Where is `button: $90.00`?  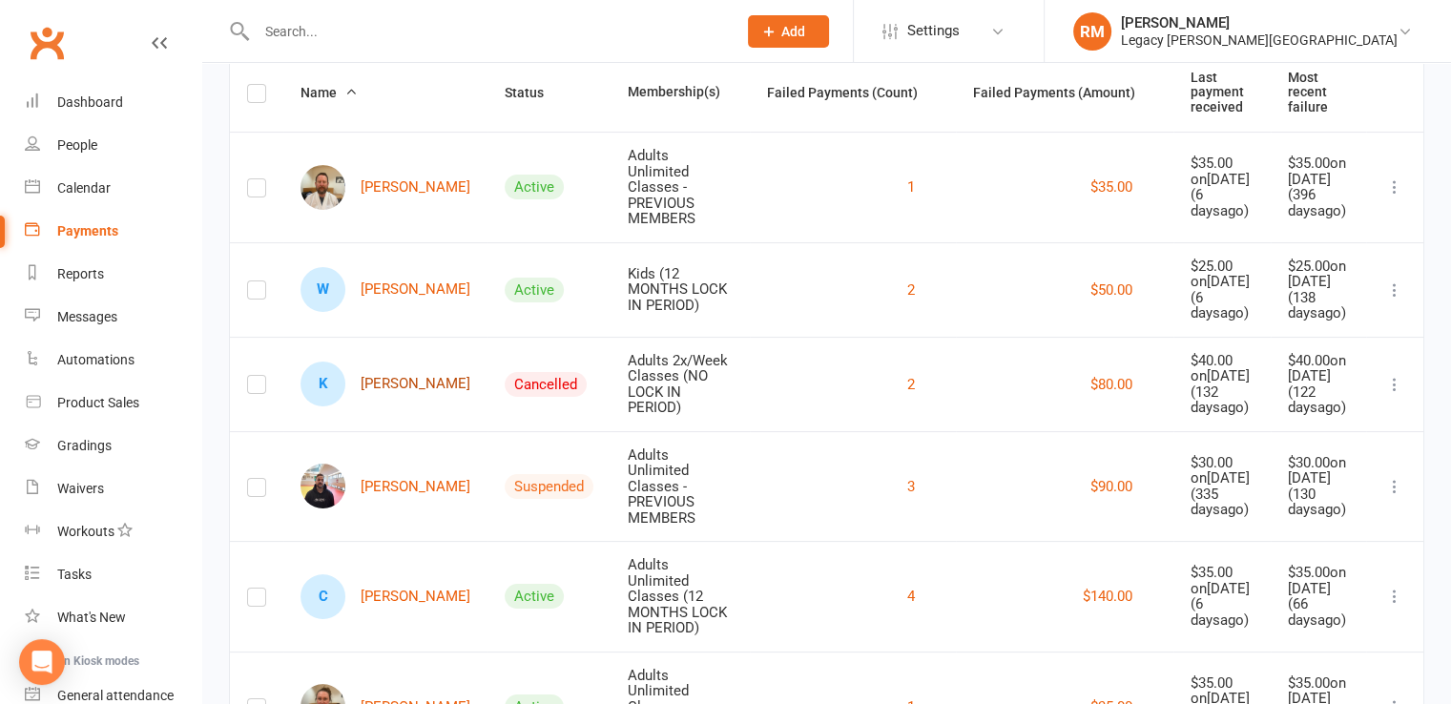 button: $90.00 is located at coordinates (1112, 487).